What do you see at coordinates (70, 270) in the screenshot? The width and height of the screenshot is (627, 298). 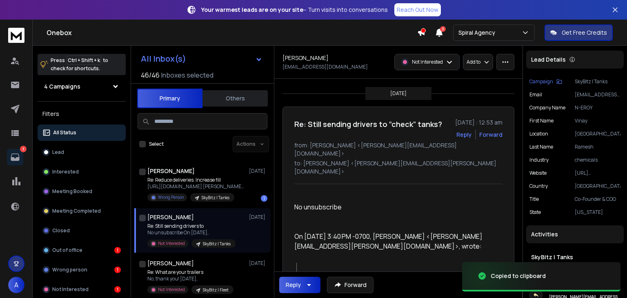 I see `p: Wrong person` at bounding box center [70, 270].